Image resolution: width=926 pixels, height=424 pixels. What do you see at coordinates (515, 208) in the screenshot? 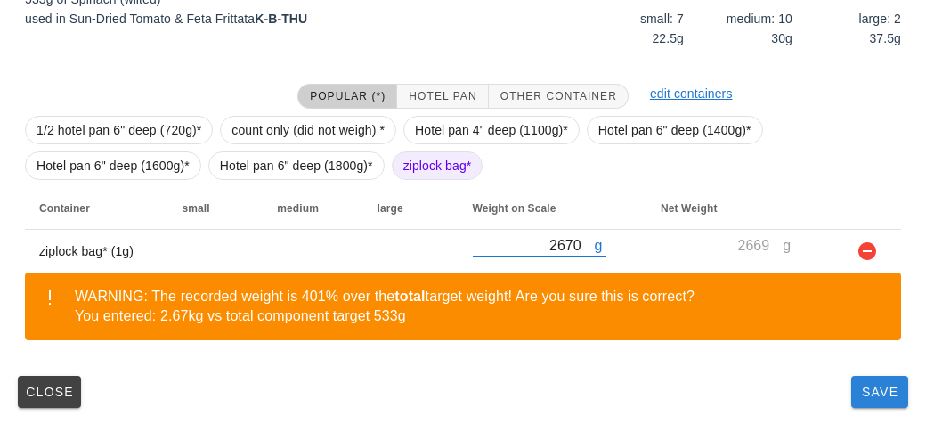
I see `span: Weight on Scale` at bounding box center [515, 208].